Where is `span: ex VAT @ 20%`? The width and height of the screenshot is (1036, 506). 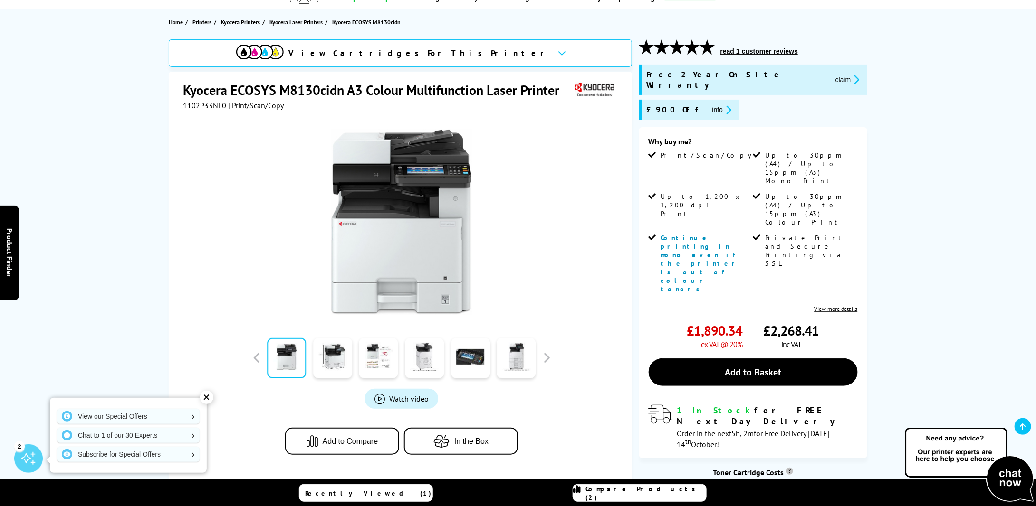
span: ex VAT @ 20% is located at coordinates (722, 344).